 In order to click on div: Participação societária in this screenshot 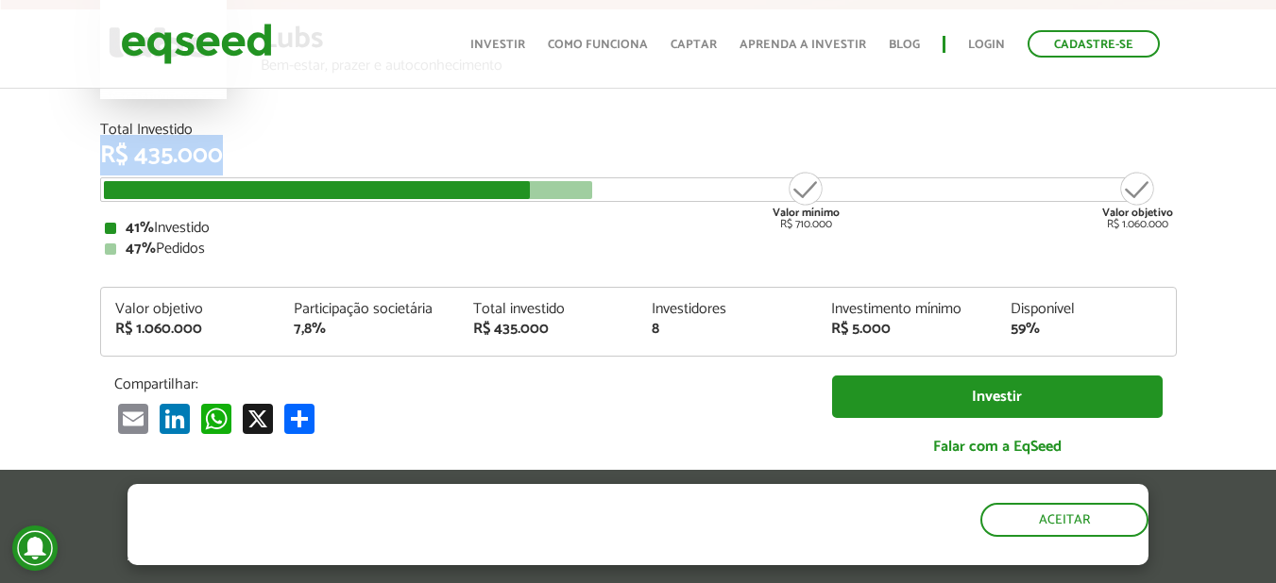, I will do `click(369, 310)`.